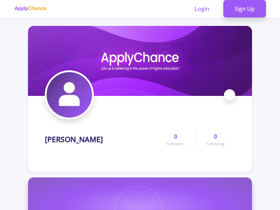 This screenshot has height=210, width=280. I want to click on a: 0Following, so click(215, 140).